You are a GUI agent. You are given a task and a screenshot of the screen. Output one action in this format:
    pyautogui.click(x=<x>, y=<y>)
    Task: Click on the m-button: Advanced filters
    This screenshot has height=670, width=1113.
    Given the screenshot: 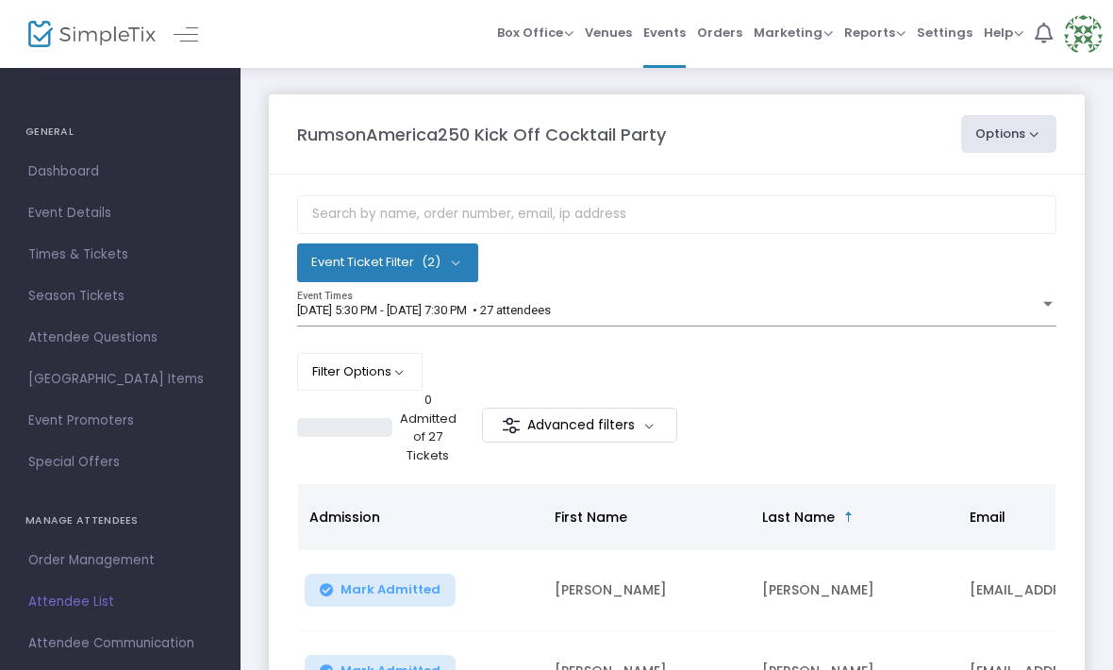 What is the action you would take?
    pyautogui.click(x=579, y=424)
    